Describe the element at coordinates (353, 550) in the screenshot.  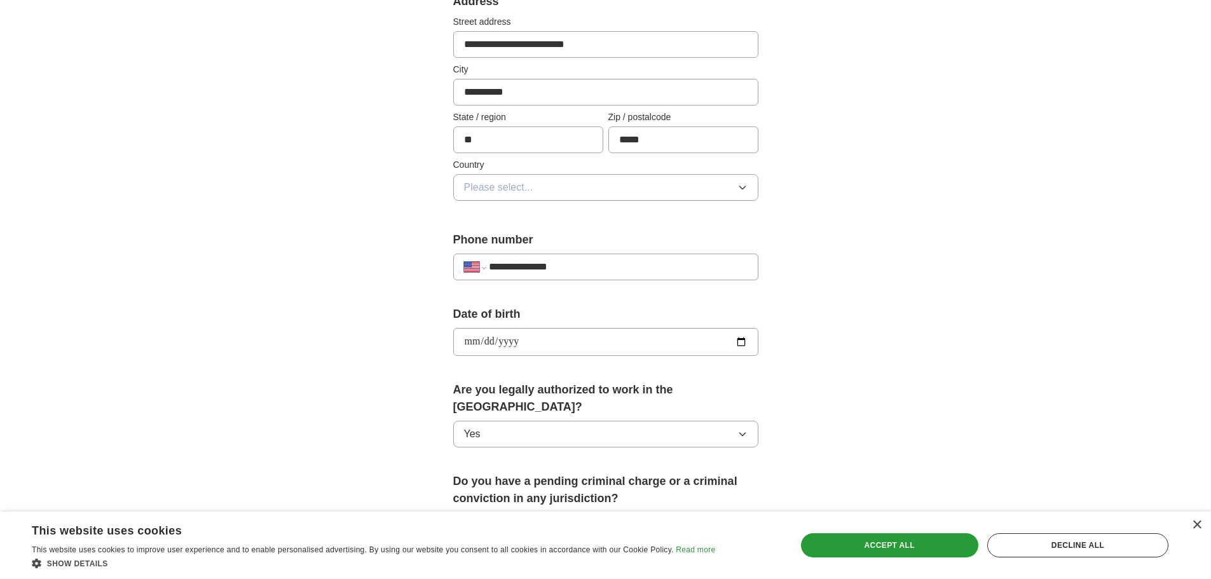
I see `span: This website uses cookies to improve user experience and to enable personalised advertising. By u...` at that location.